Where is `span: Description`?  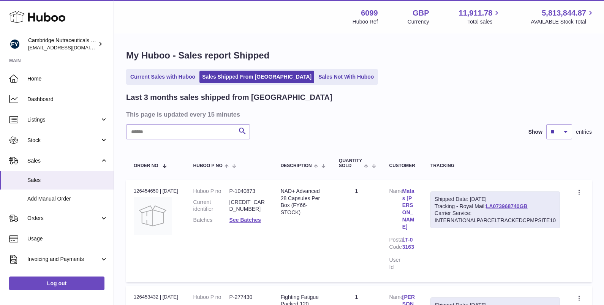
span: Description is located at coordinates (296, 166).